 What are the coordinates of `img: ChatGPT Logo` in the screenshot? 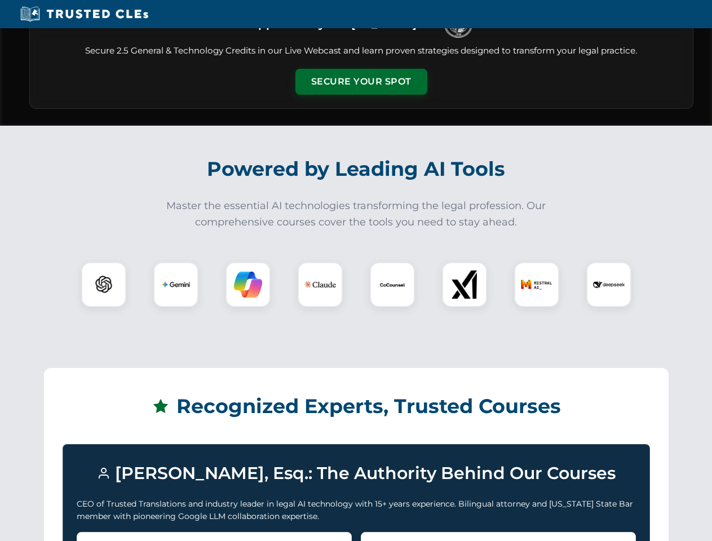 It's located at (104, 285).